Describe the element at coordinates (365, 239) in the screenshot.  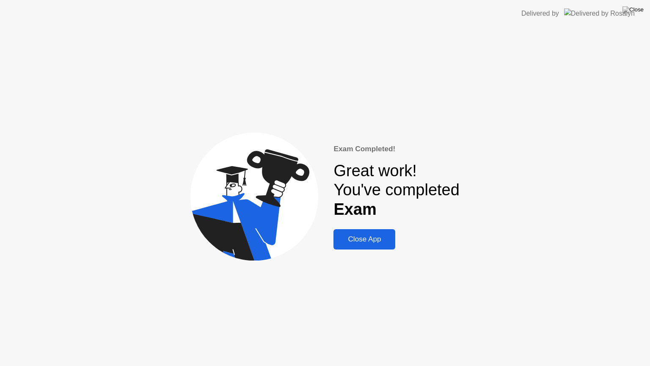
I see `button: Close App` at that location.